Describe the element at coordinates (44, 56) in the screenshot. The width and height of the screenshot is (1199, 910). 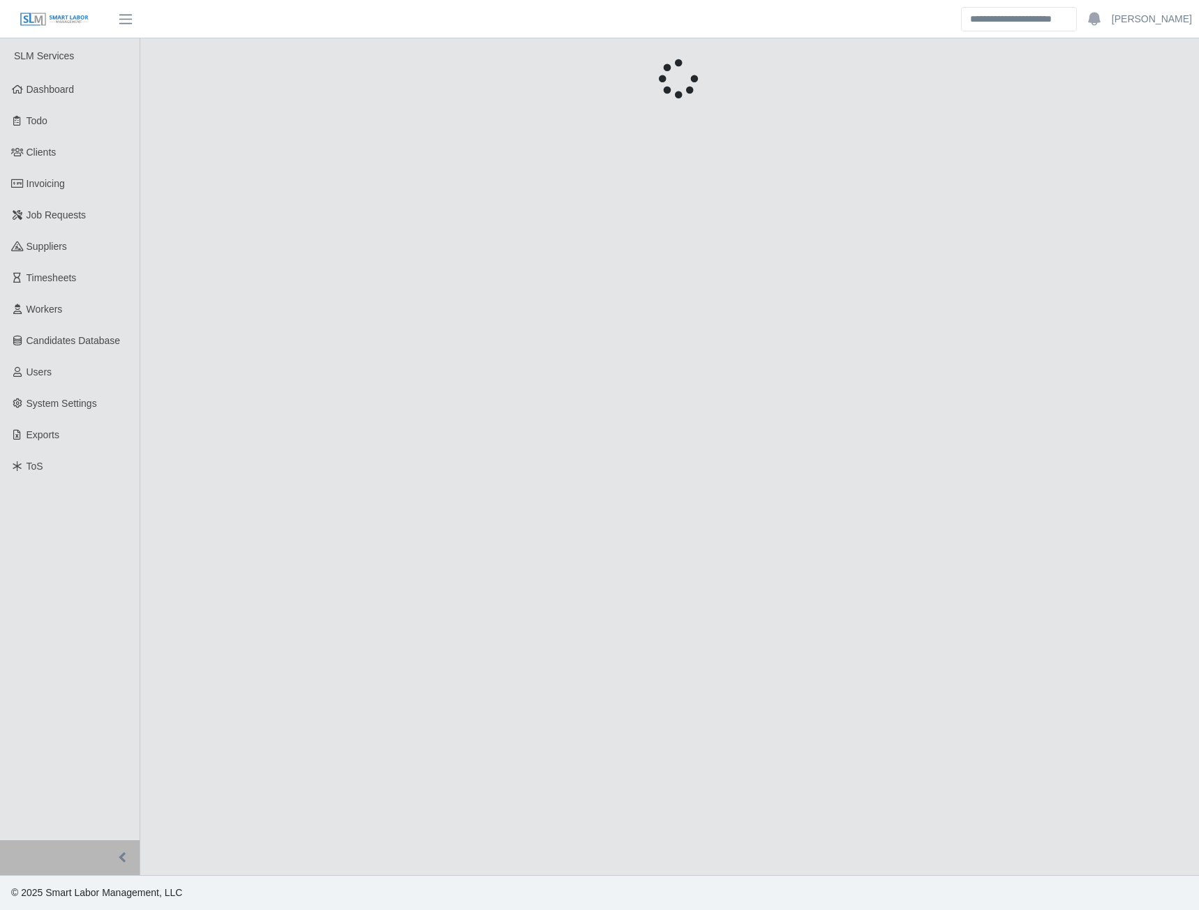
I see `span: SLM Services` at that location.